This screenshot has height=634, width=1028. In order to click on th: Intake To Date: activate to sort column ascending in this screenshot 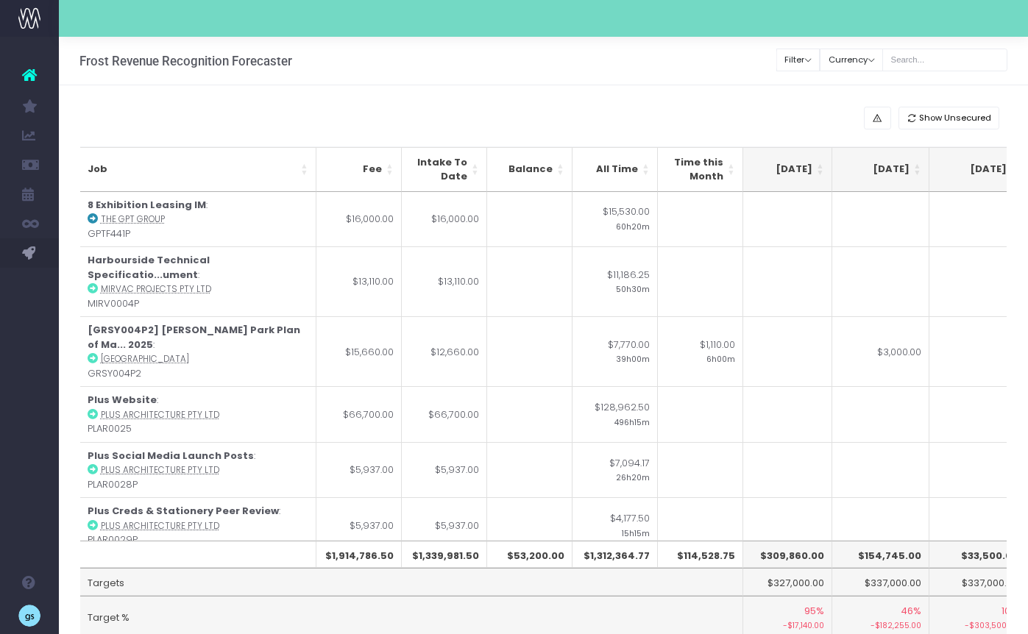, I will do `click(444, 169)`.